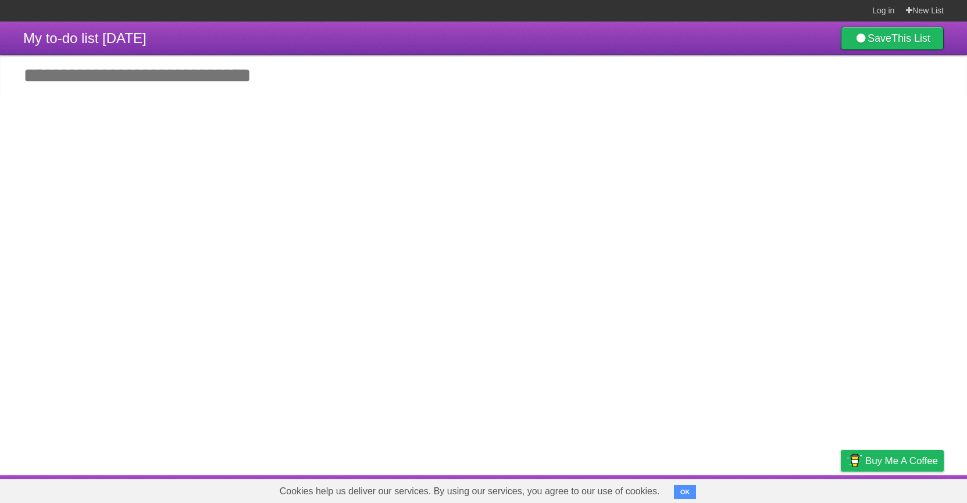 The image size is (967, 503). Describe the element at coordinates (892, 461) in the screenshot. I see `a: Buy me a coffee` at that location.